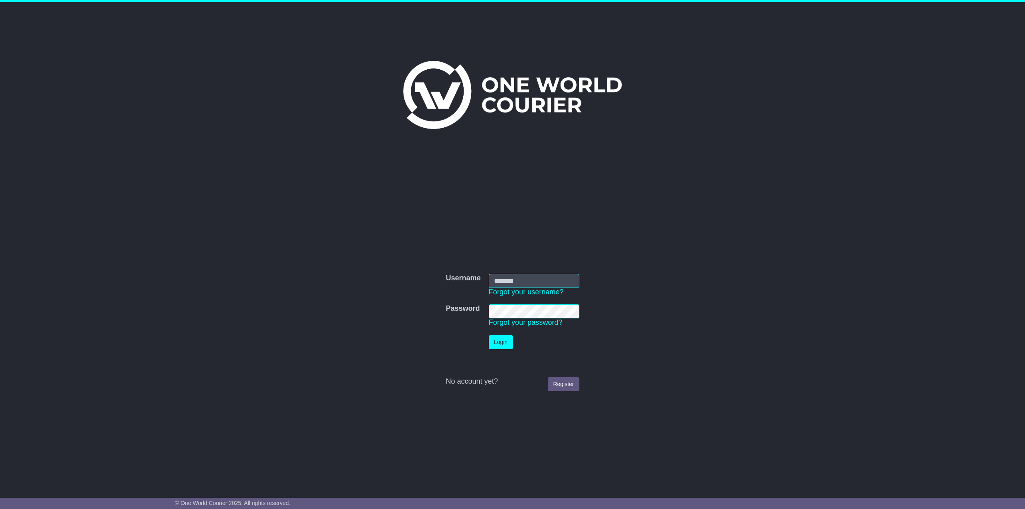 This screenshot has height=509, width=1025. Describe the element at coordinates (563, 384) in the screenshot. I see `a: Register` at that location.